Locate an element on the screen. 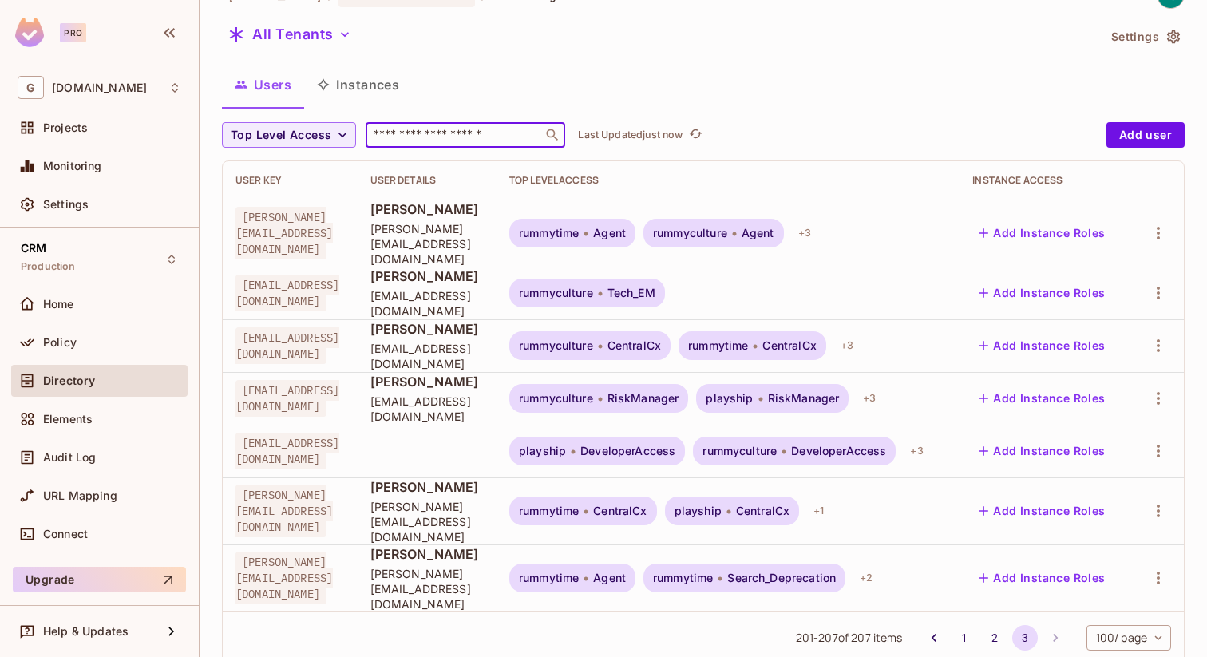 This screenshot has width=1207, height=657. span: Tech_EM is located at coordinates (632, 293).